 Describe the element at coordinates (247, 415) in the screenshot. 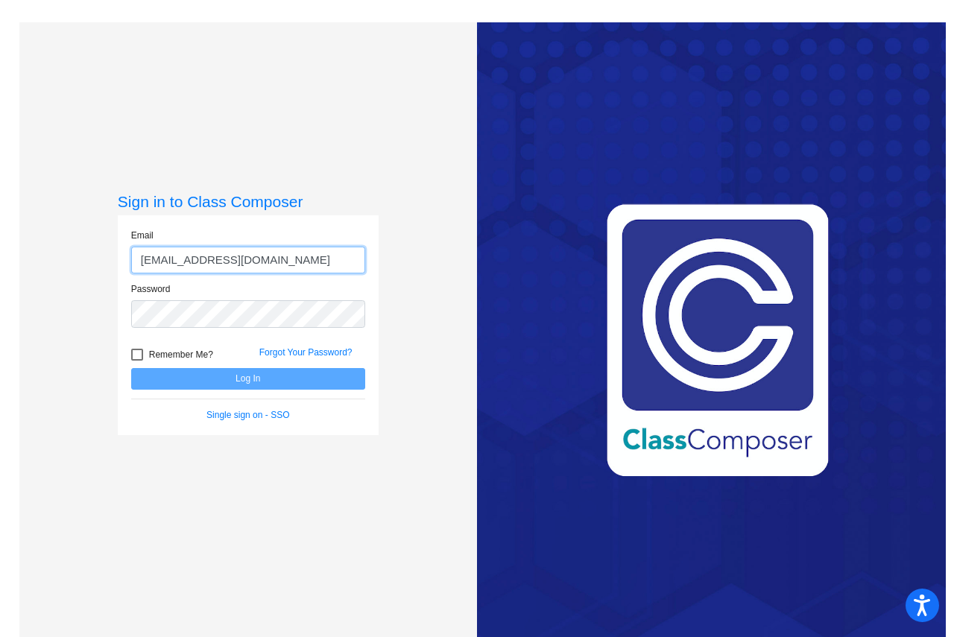

I see `a: Single sign on - SSO` at that location.